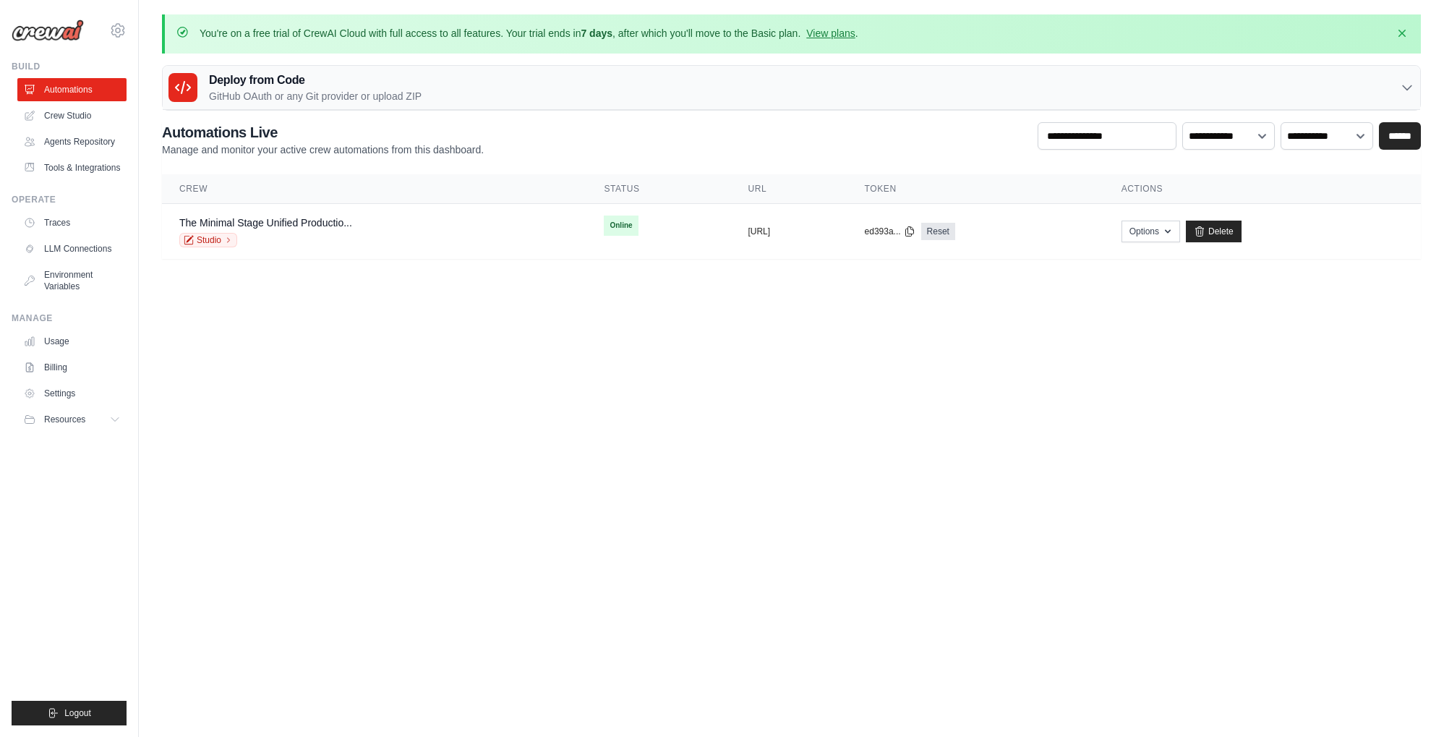  I want to click on a: Environment Variables, so click(72, 281).